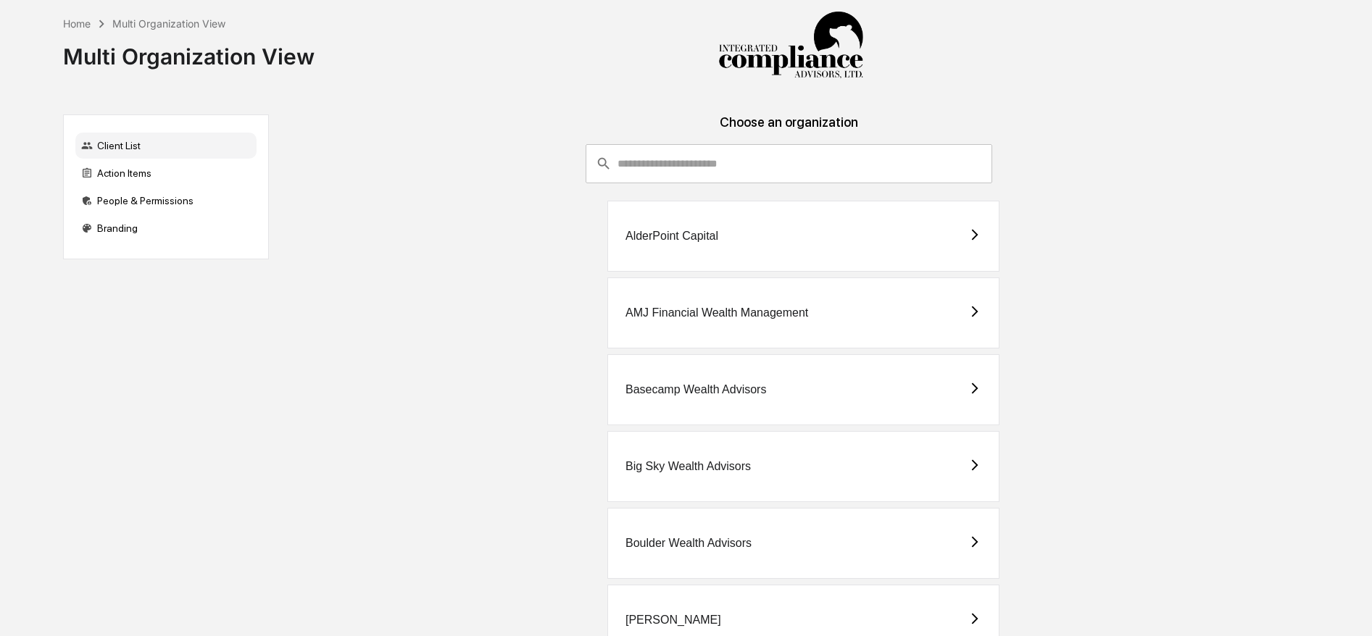 The height and width of the screenshot is (636, 1372). Describe the element at coordinates (788, 164) in the screenshot. I see `div: consultant-dashboard__filter-organizations-search-bar` at that location.